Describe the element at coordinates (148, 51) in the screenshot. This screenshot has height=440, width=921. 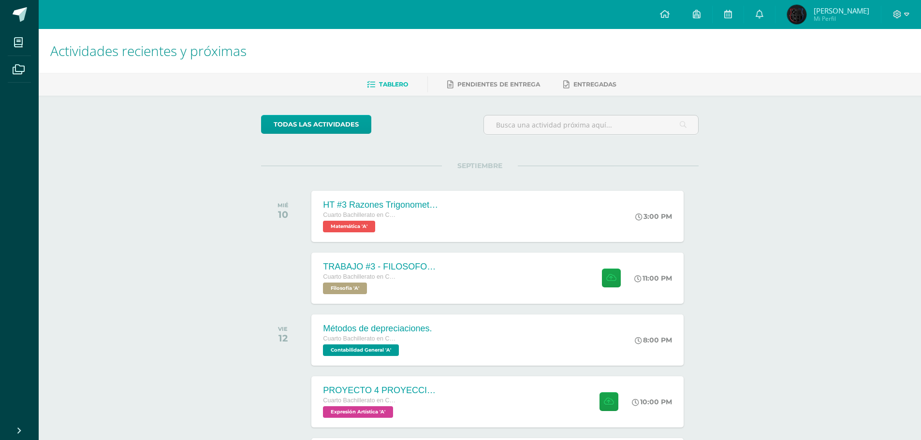
I see `span: Actividades recientes y próximas` at that location.